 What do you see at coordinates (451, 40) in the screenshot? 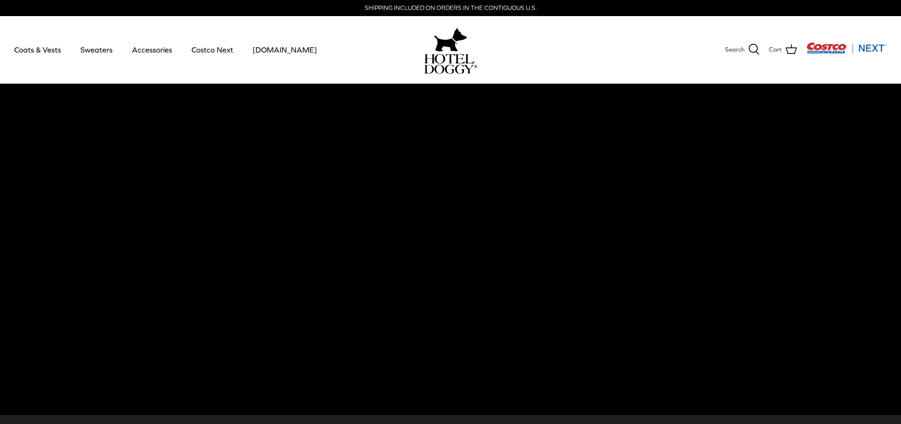
I see `img: hoteldoggy.com` at bounding box center [451, 40].